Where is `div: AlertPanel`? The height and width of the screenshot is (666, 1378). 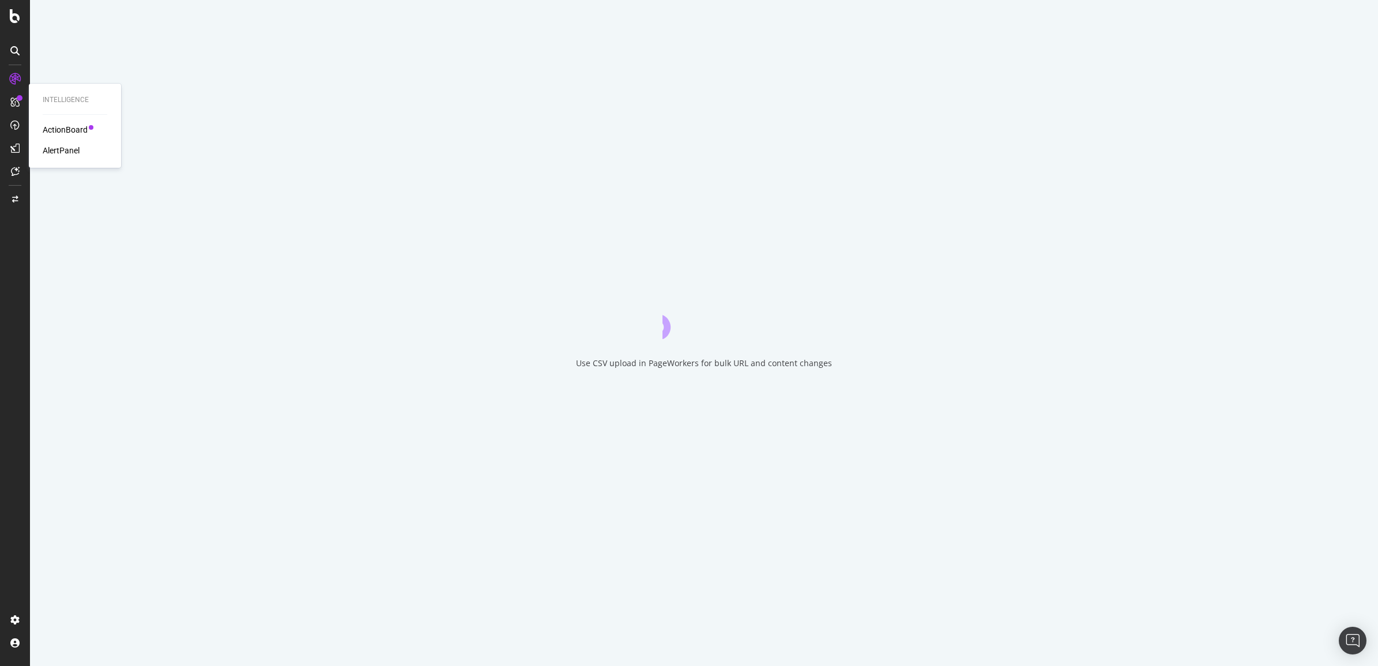
div: AlertPanel is located at coordinates (61, 150).